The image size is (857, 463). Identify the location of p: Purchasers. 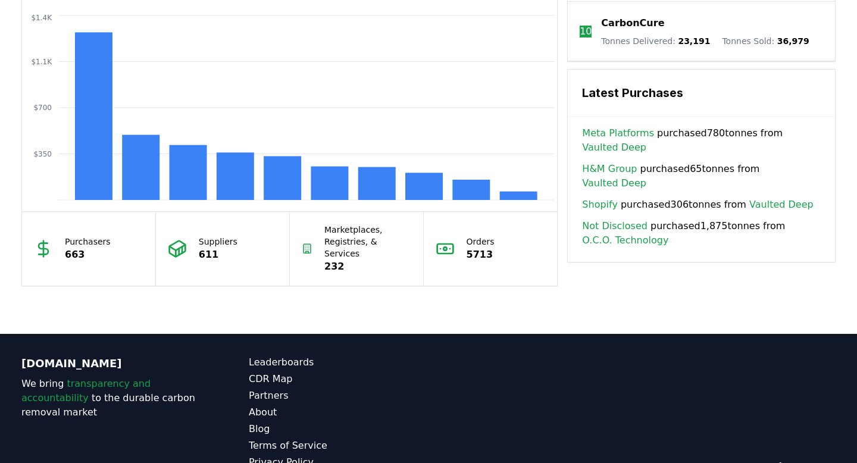
(87, 242).